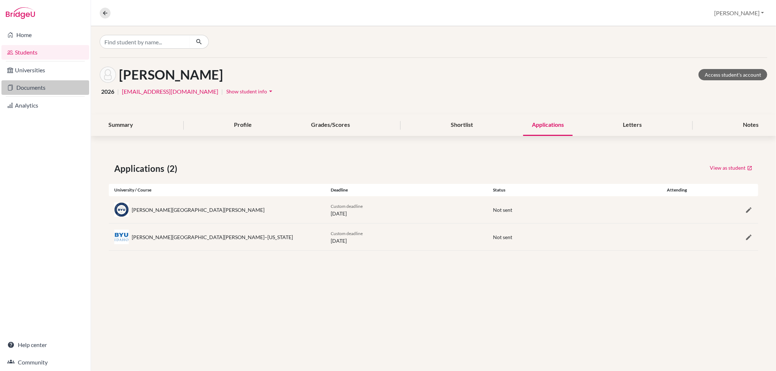  Describe the element at coordinates (45, 105) in the screenshot. I see `a: Analytics` at that location.